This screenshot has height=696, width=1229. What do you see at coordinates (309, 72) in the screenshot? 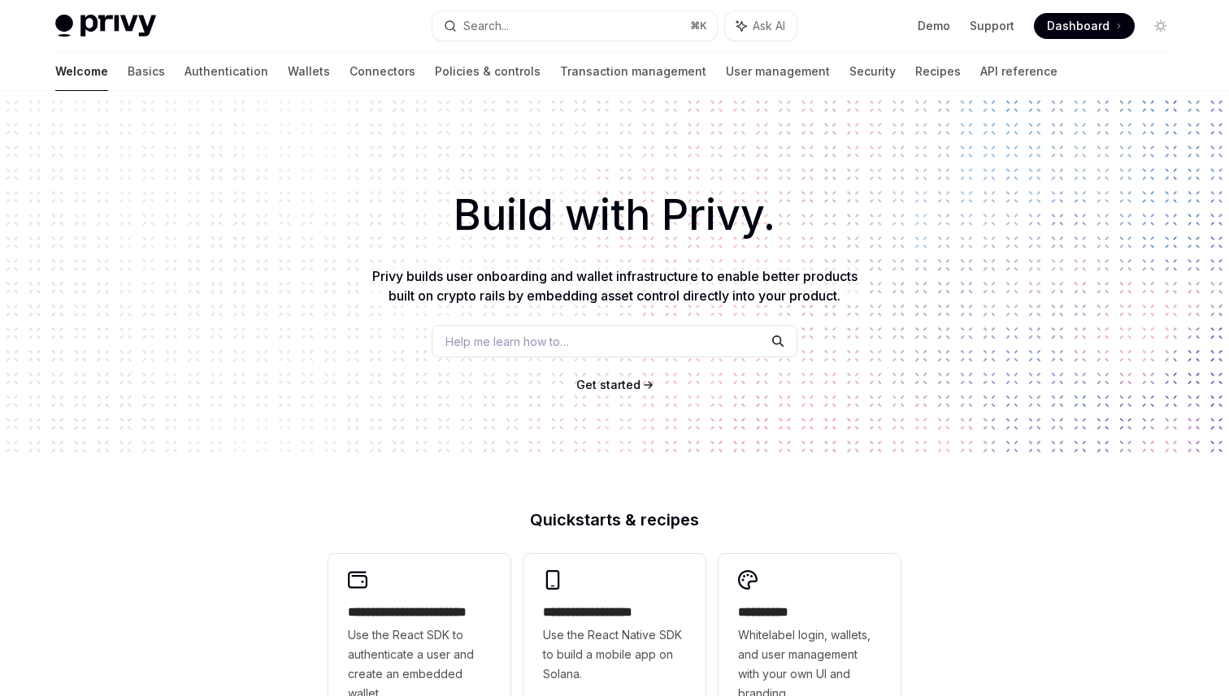
I see `a: Wallets` at bounding box center [309, 72].